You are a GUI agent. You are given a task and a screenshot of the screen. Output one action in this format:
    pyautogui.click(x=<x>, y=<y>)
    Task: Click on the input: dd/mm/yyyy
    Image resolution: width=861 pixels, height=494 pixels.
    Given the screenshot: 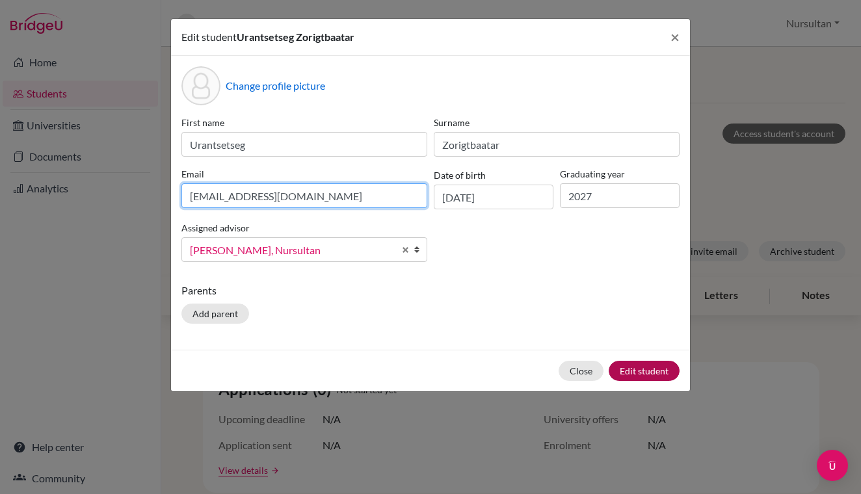 What is the action you would take?
    pyautogui.click(x=493, y=197)
    